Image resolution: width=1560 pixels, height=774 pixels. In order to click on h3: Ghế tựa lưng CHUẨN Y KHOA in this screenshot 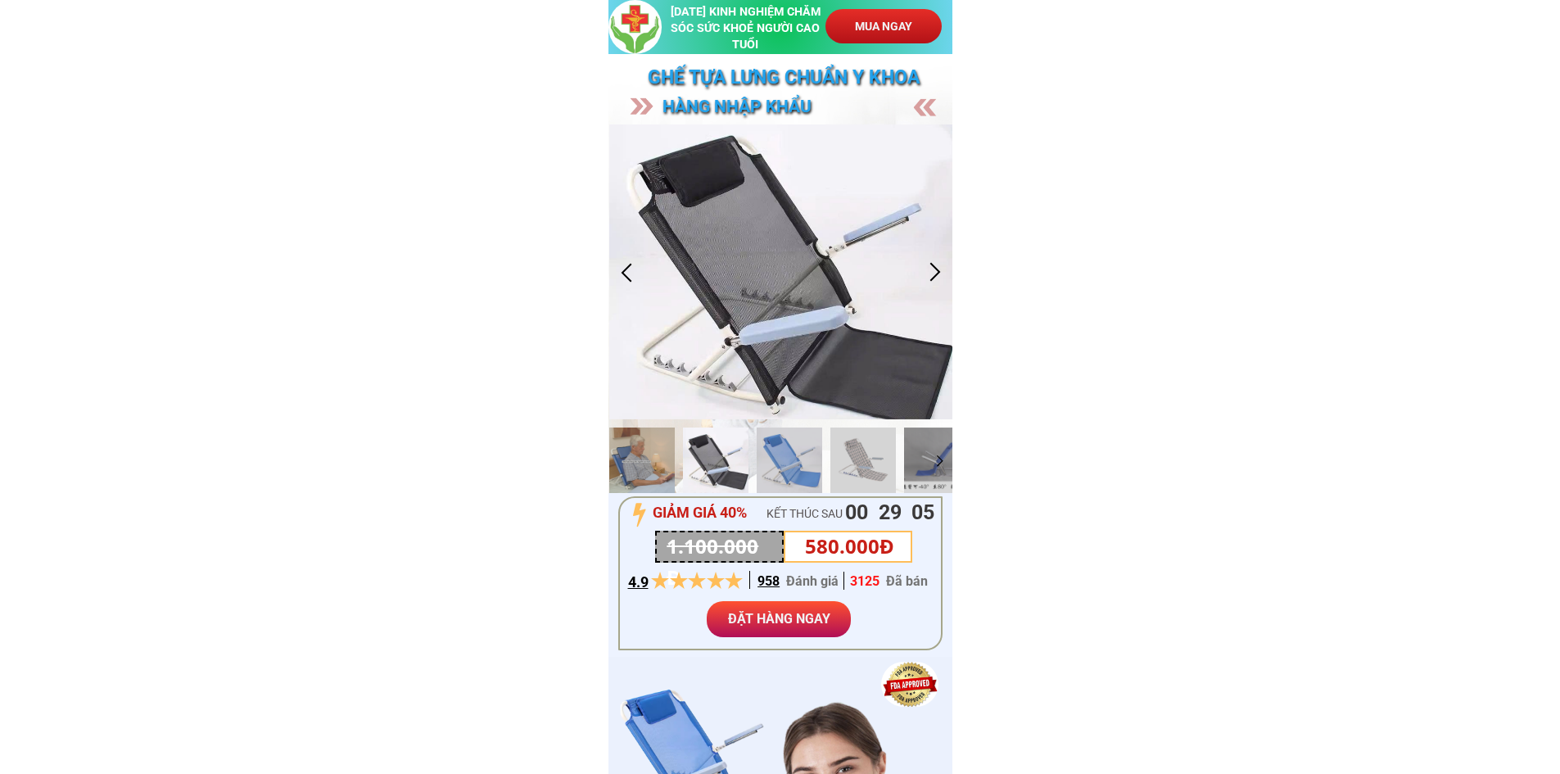, I will do `click(795, 78)`.